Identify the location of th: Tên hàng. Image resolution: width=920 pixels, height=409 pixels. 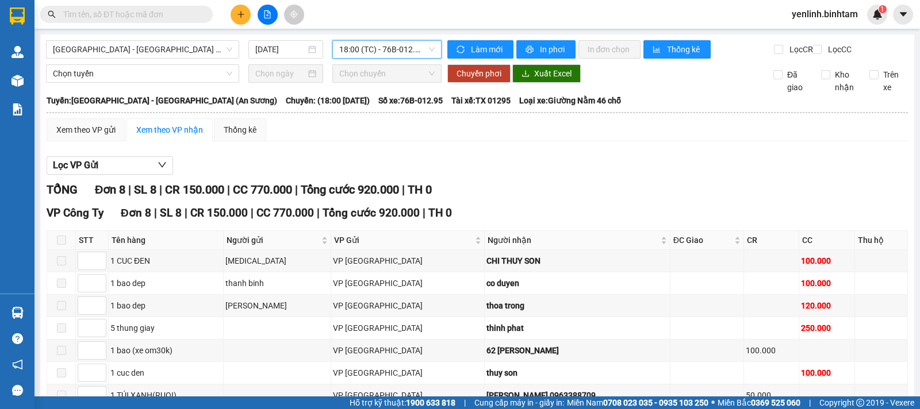
(166, 240).